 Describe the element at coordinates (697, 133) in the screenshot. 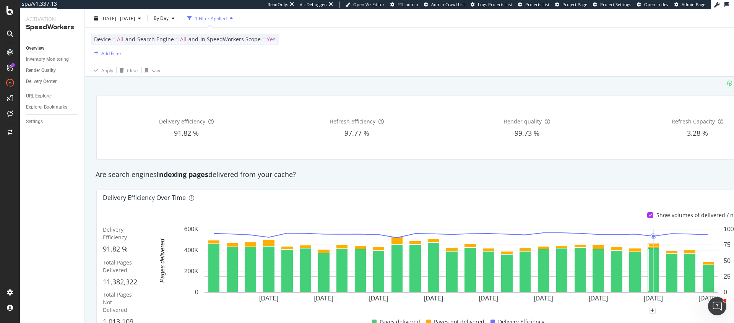

I see `span: 3.28 %` at that location.